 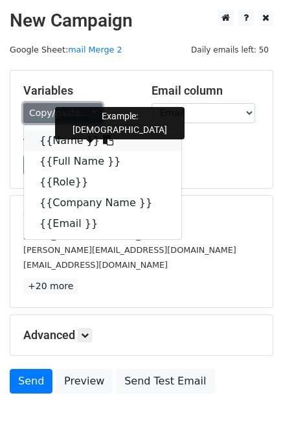 What do you see at coordinates (206, 91) in the screenshot?
I see `h5: Email column` at bounding box center [206, 91].